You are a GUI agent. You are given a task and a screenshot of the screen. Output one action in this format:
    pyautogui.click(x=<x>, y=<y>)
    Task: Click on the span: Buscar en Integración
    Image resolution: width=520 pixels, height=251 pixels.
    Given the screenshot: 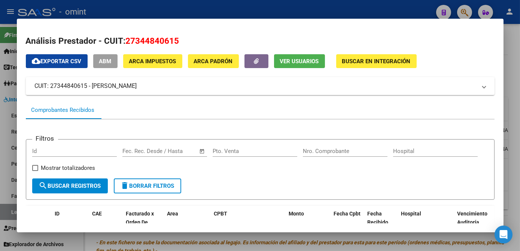 What is the action you would take?
    pyautogui.click(x=376, y=61)
    